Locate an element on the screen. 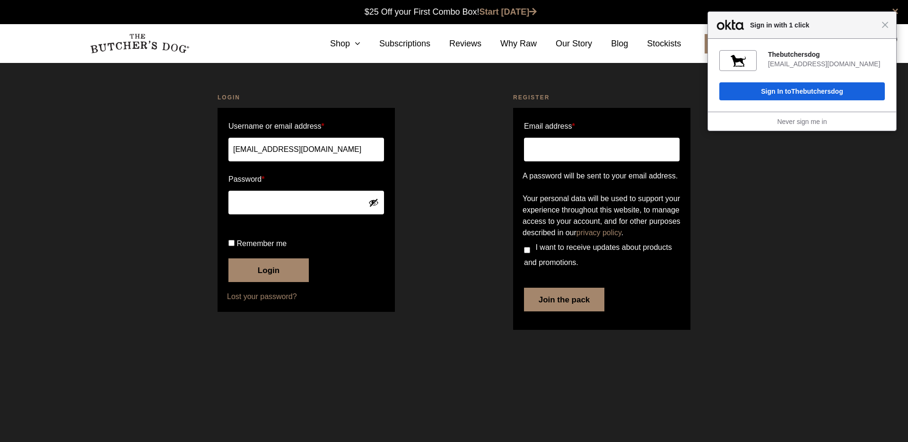 The height and width of the screenshot is (442, 908). a: Why Raw is located at coordinates (509, 44).